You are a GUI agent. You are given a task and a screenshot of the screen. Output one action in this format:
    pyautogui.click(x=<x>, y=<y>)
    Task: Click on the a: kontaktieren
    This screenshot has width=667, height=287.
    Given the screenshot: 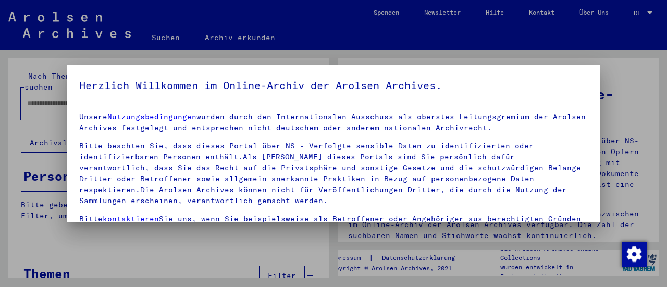 What is the action you would take?
    pyautogui.click(x=131, y=219)
    